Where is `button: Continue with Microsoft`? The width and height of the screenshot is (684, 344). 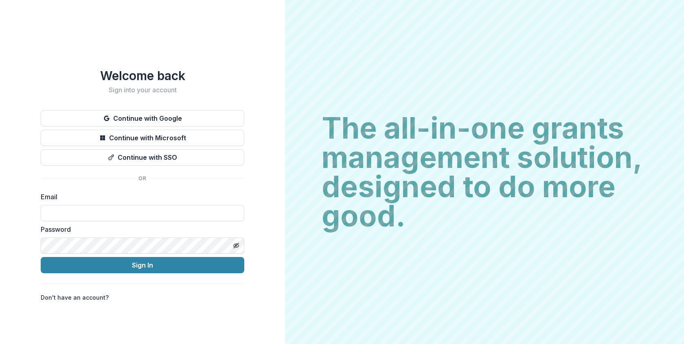 button: Continue with Microsoft is located at coordinates (142, 138).